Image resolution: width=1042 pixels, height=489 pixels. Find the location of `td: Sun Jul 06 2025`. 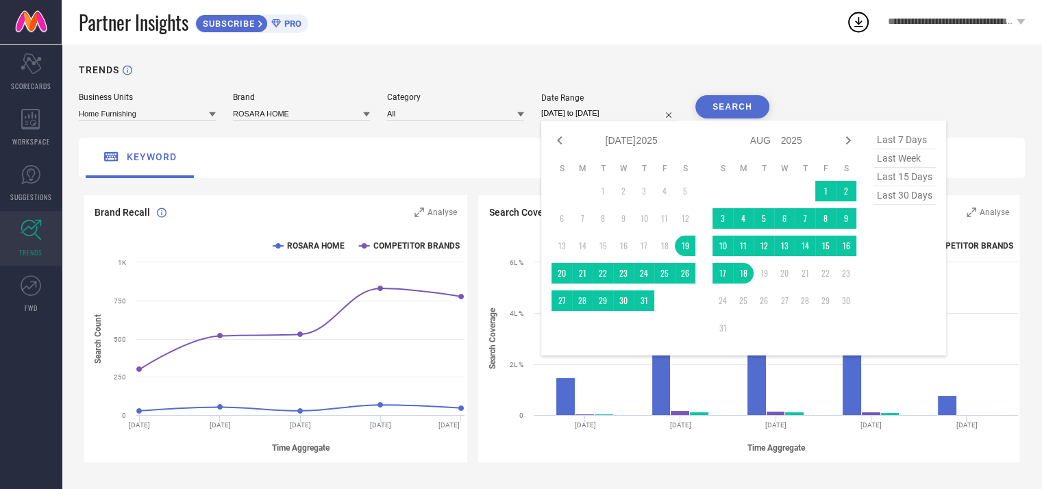

td: Sun Jul 06 2025 is located at coordinates (562, 219).